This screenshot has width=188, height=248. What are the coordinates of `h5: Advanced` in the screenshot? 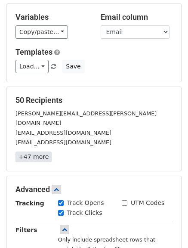 It's located at (94, 189).